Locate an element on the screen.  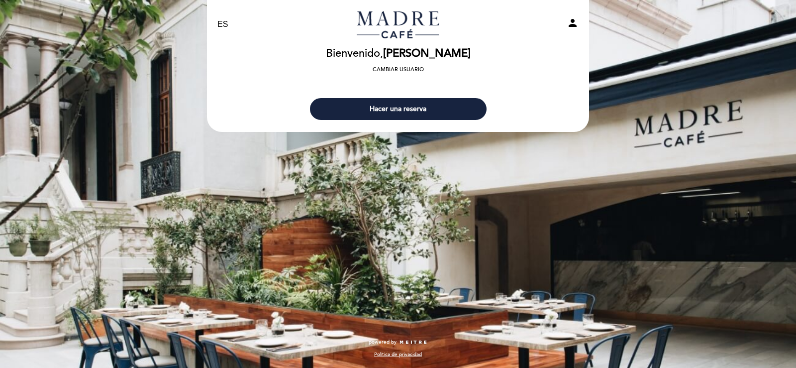
h2: Bienvenido, is located at coordinates (398, 54).